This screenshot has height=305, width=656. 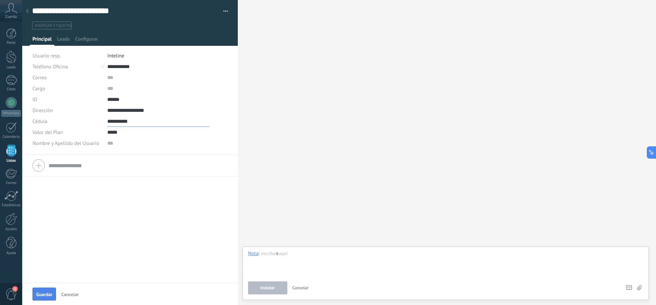 I want to click on span: Nombre y Apellido del Usuario, so click(x=66, y=143).